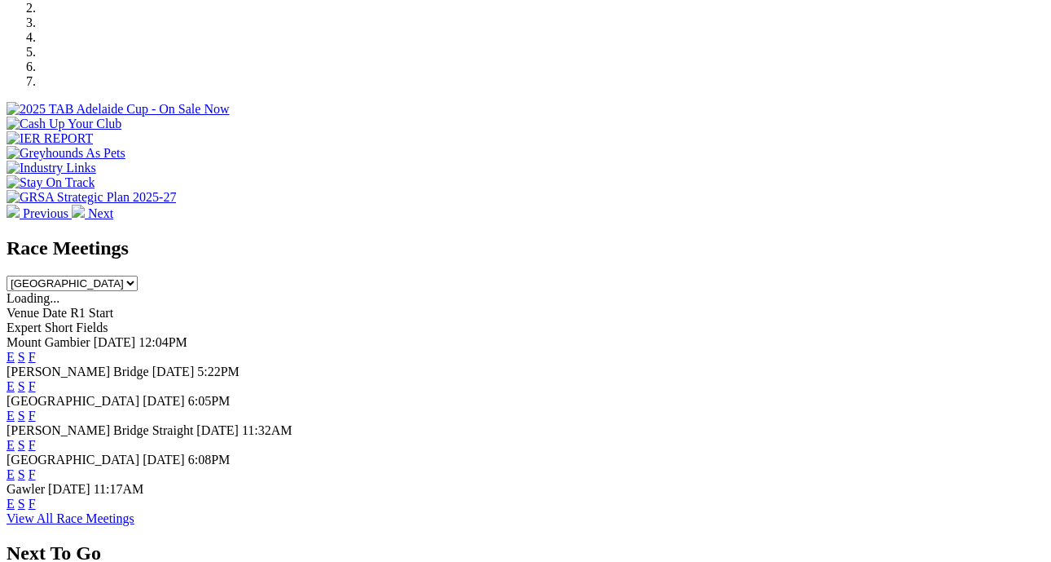 This screenshot has width=1051, height=562. What do you see at coordinates (163, 342) in the screenshot?
I see `span: 12:04PM` at bounding box center [163, 342].